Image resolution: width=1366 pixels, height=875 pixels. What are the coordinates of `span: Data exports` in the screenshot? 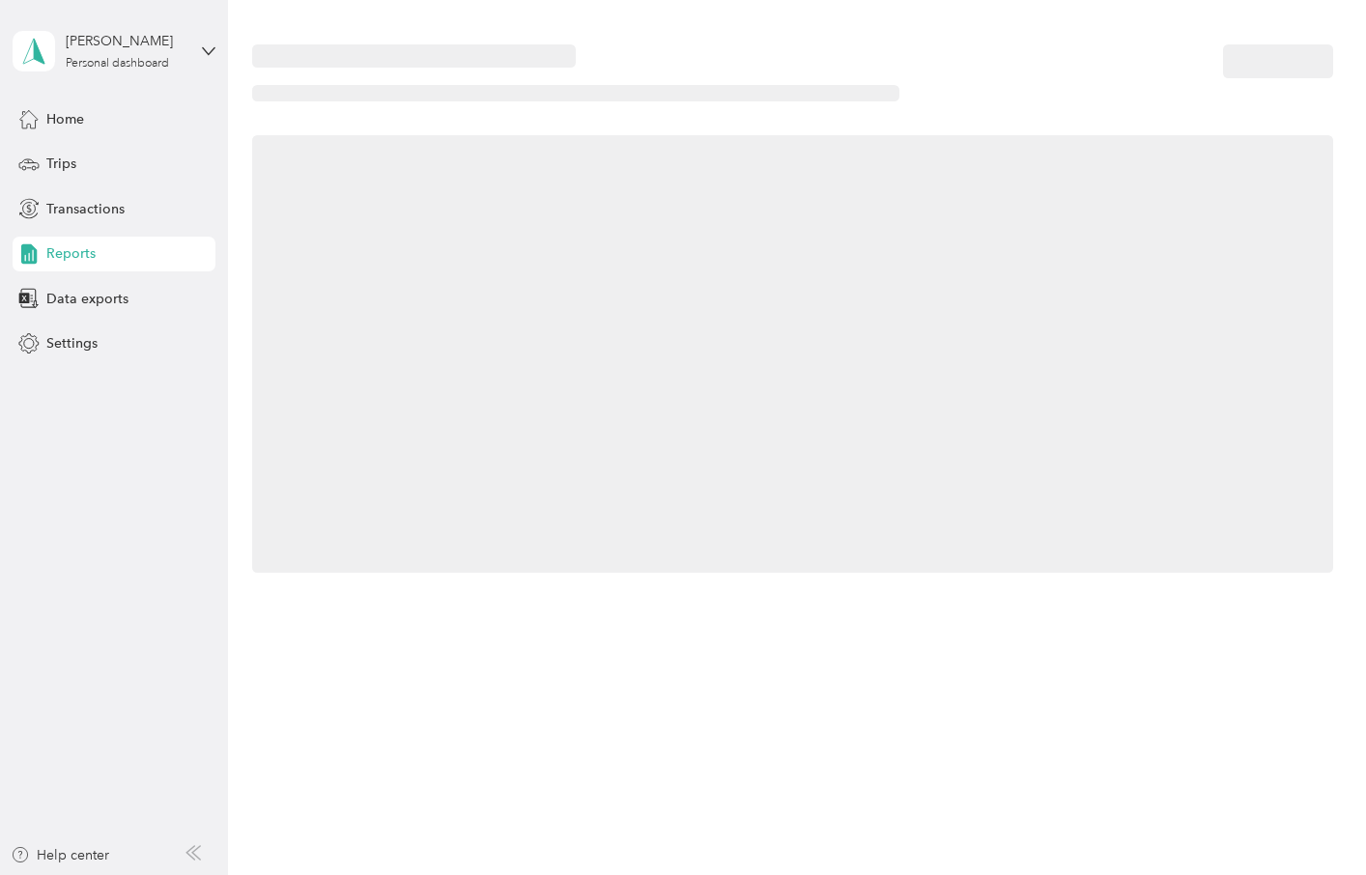 It's located at (87, 298).